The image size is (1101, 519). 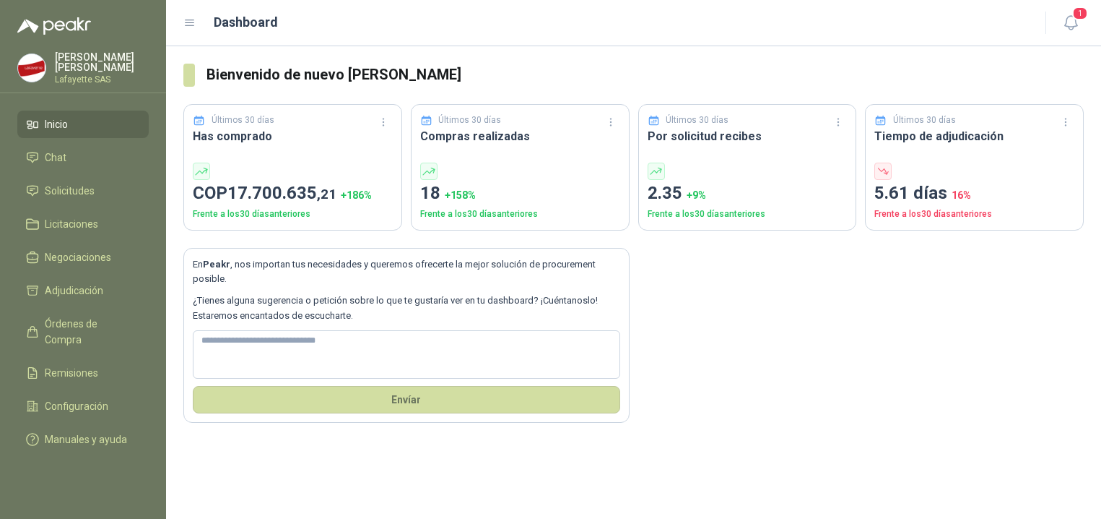 What do you see at coordinates (292, 136) in the screenshot?
I see `h3: Has comprado` at bounding box center [292, 136].